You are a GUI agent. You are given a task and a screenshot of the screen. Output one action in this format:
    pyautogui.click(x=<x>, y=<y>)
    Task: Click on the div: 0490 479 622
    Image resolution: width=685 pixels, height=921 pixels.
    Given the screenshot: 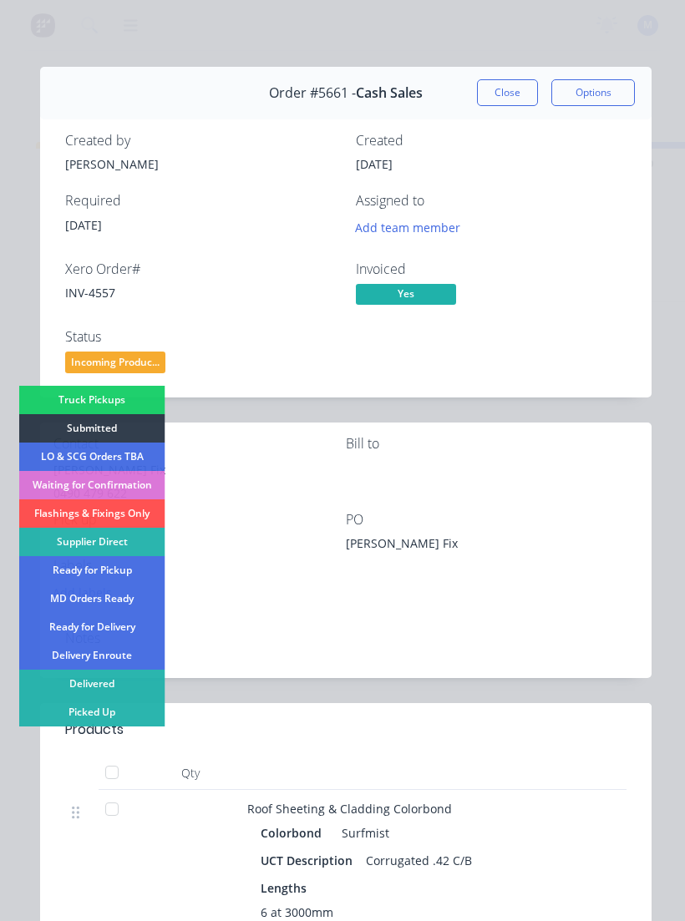 What is the action you would take?
    pyautogui.click(x=200, y=493)
    